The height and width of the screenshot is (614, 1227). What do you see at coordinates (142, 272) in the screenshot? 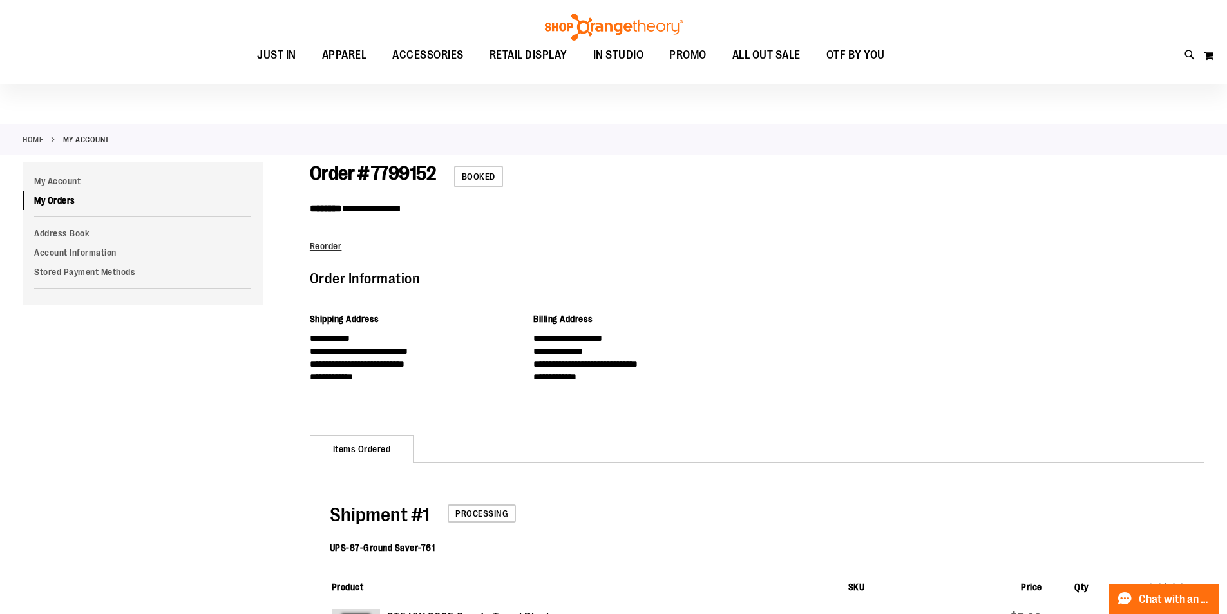
I see `a: Stored Payment Methods` at bounding box center [142, 272].